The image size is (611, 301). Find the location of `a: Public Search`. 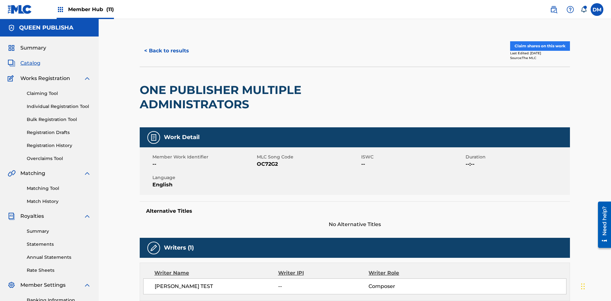

a: Public Search is located at coordinates (553, 10).